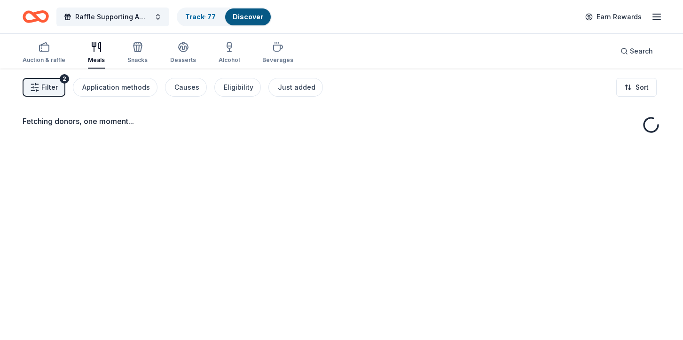 The image size is (683, 340). I want to click on span: Search, so click(641, 51).